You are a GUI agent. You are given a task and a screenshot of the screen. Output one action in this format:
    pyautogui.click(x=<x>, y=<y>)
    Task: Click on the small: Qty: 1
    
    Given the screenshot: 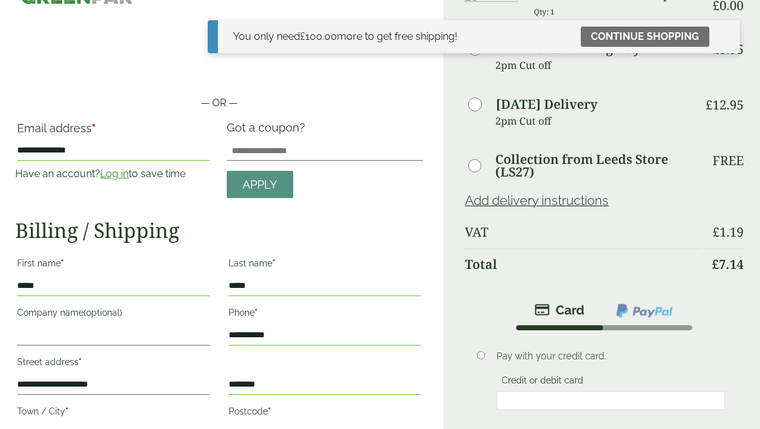 What is the action you would take?
    pyautogui.click(x=544, y=11)
    